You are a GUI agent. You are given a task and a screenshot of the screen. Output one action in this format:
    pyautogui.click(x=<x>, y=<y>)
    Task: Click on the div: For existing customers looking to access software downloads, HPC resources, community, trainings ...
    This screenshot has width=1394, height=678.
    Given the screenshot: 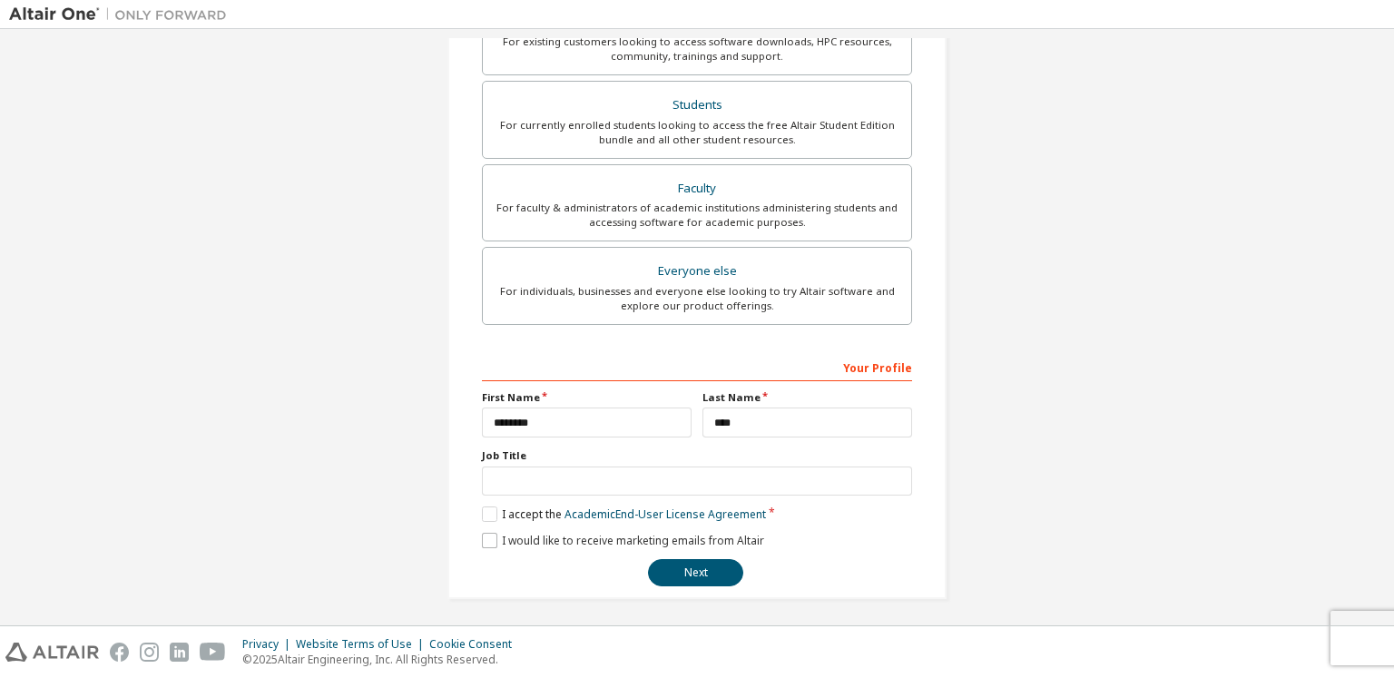 What is the action you would take?
    pyautogui.click(x=697, y=49)
    